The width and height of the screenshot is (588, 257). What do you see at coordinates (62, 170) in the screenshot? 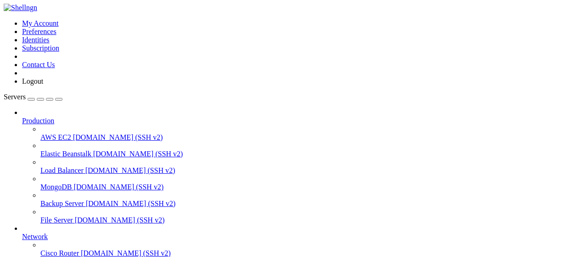
I see `span: Load Balancer` at bounding box center [62, 170].